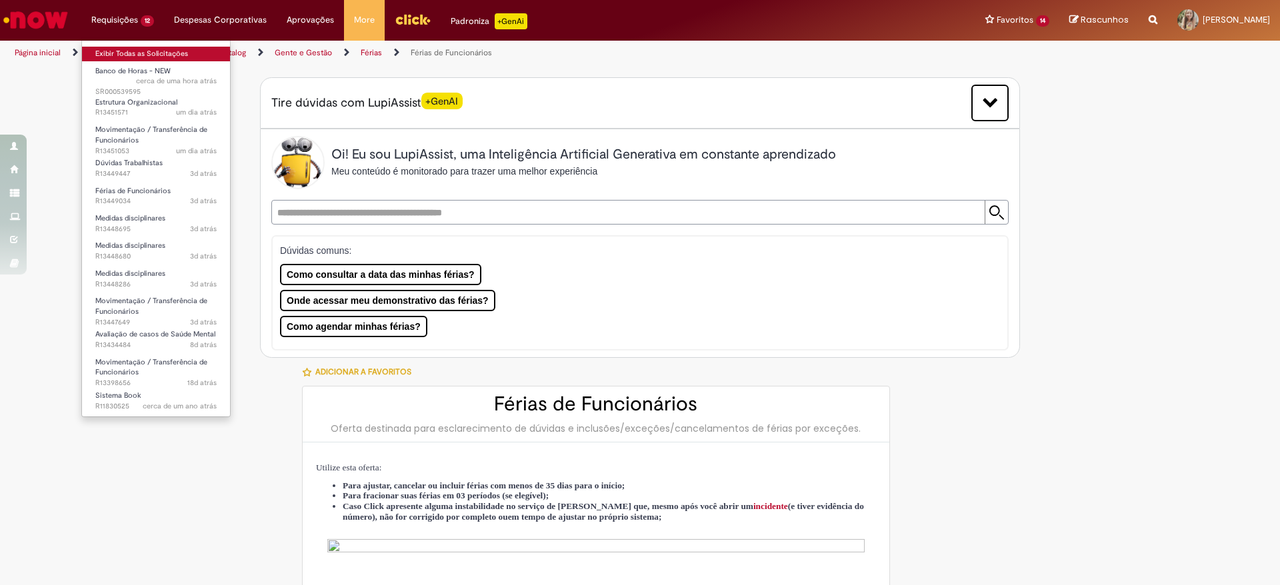  What do you see at coordinates (156, 345) in the screenshot?
I see `span: R13434484` at bounding box center [156, 345].